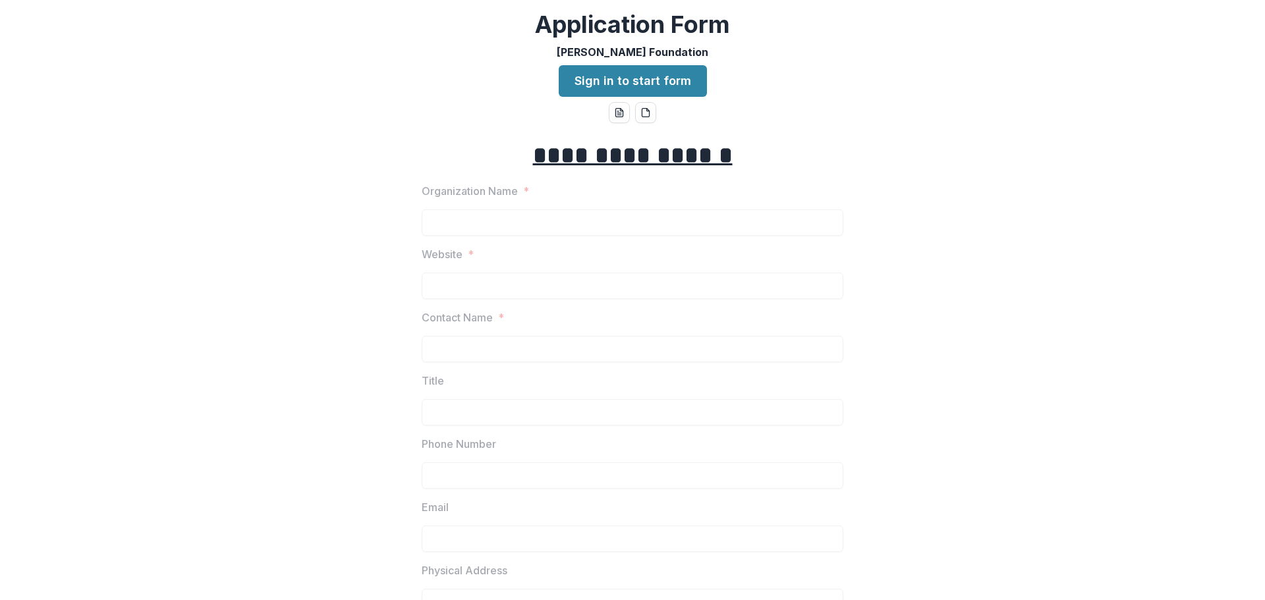 The image size is (1265, 600). Describe the element at coordinates (433, 381) in the screenshot. I see `p: Title` at that location.